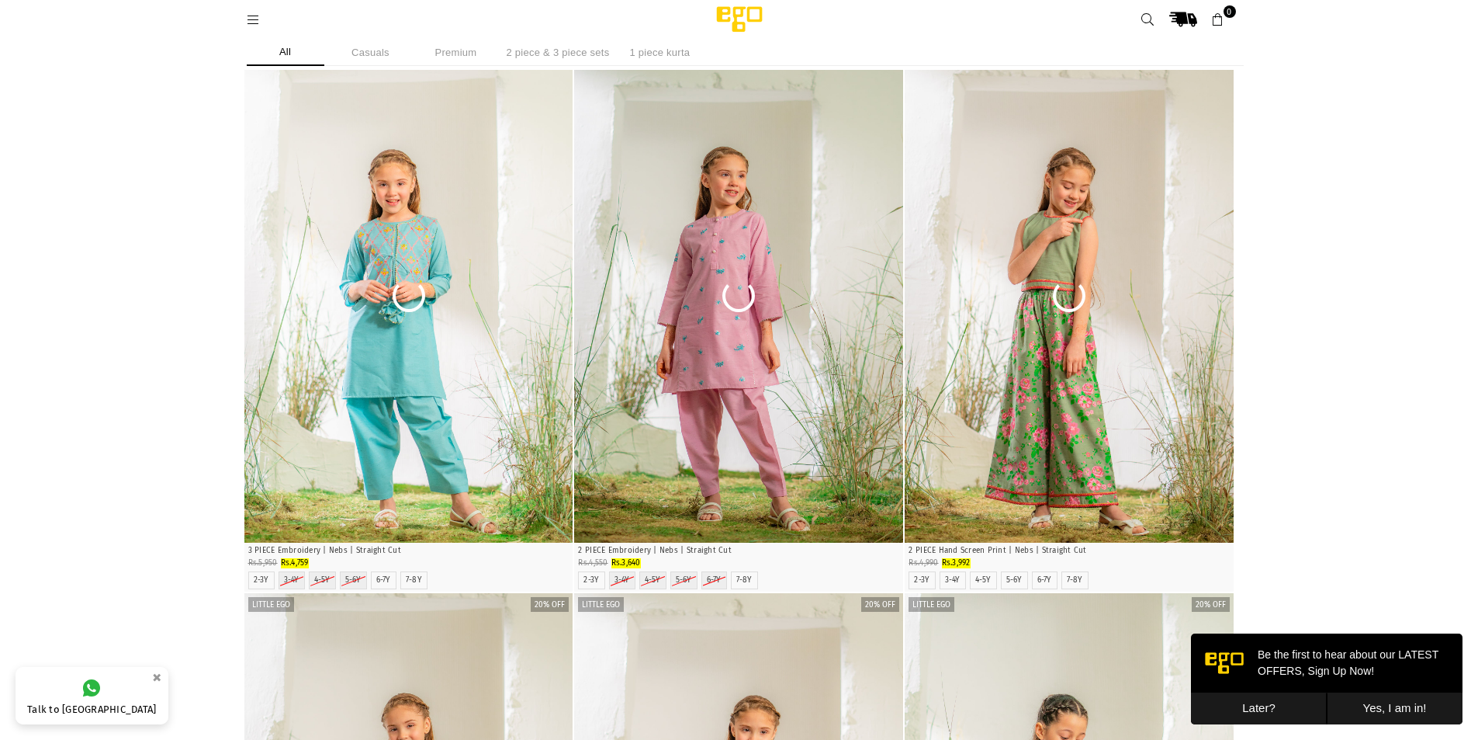 The image size is (1478, 740). What do you see at coordinates (286, 52) in the screenshot?
I see `li: All` at bounding box center [286, 52].